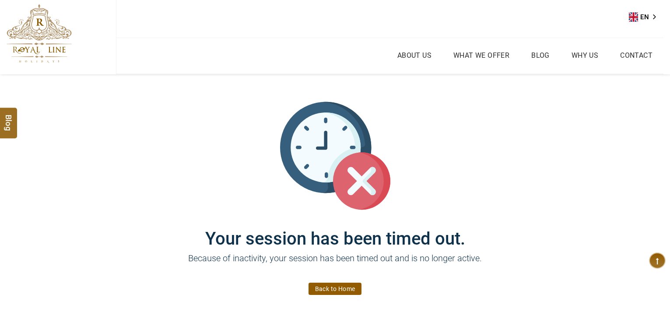  What do you see at coordinates (584, 55) in the screenshot?
I see `a: Why Us` at bounding box center [584, 55].